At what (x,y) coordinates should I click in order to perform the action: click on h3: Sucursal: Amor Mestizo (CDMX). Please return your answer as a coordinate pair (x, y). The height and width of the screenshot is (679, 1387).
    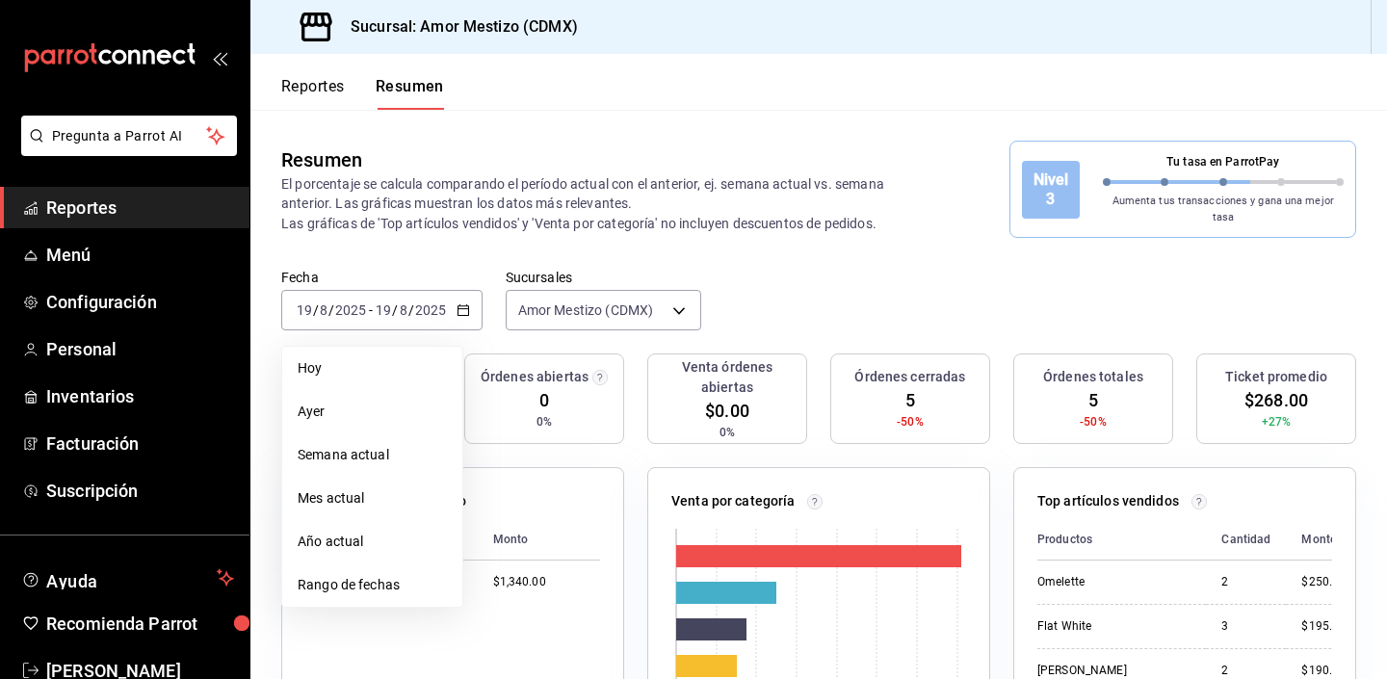
    Looking at the image, I should click on (457, 27).